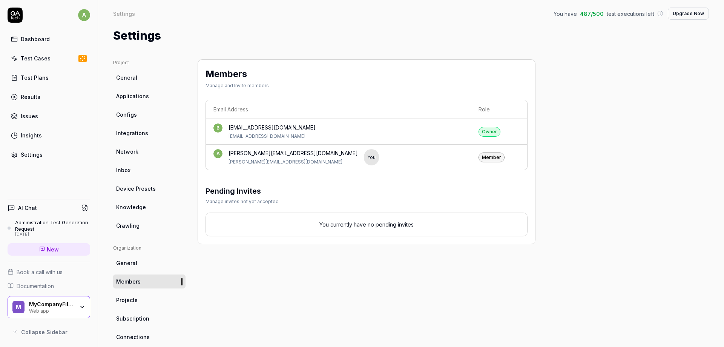  I want to click on p: You currently have no pending invites, so click(367, 224).